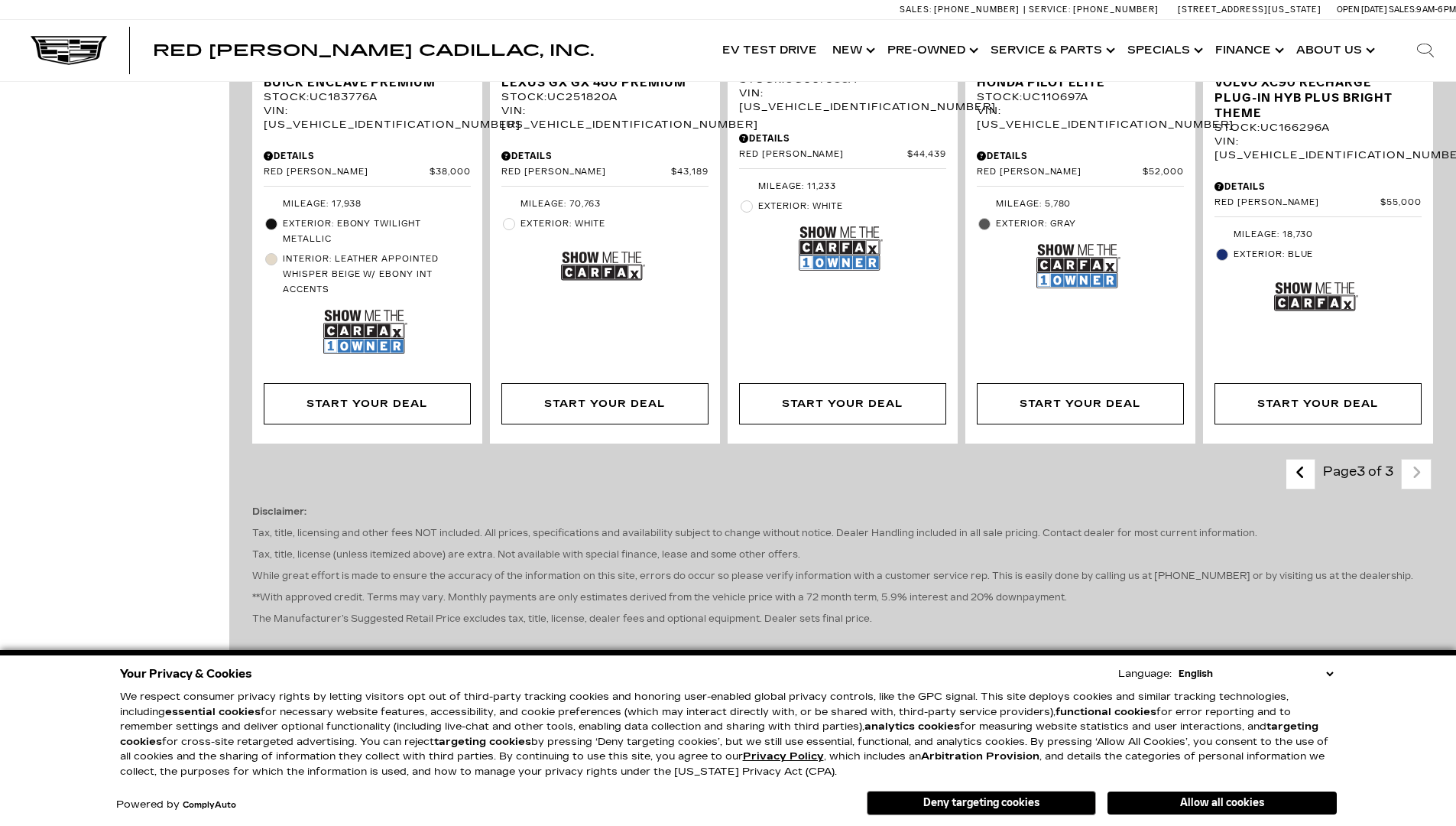 Image resolution: width=1456 pixels, height=826 pixels. Describe the element at coordinates (377, 232) in the screenshot. I see `span: Exterior: Ebony Twilight Metallic` at that location.